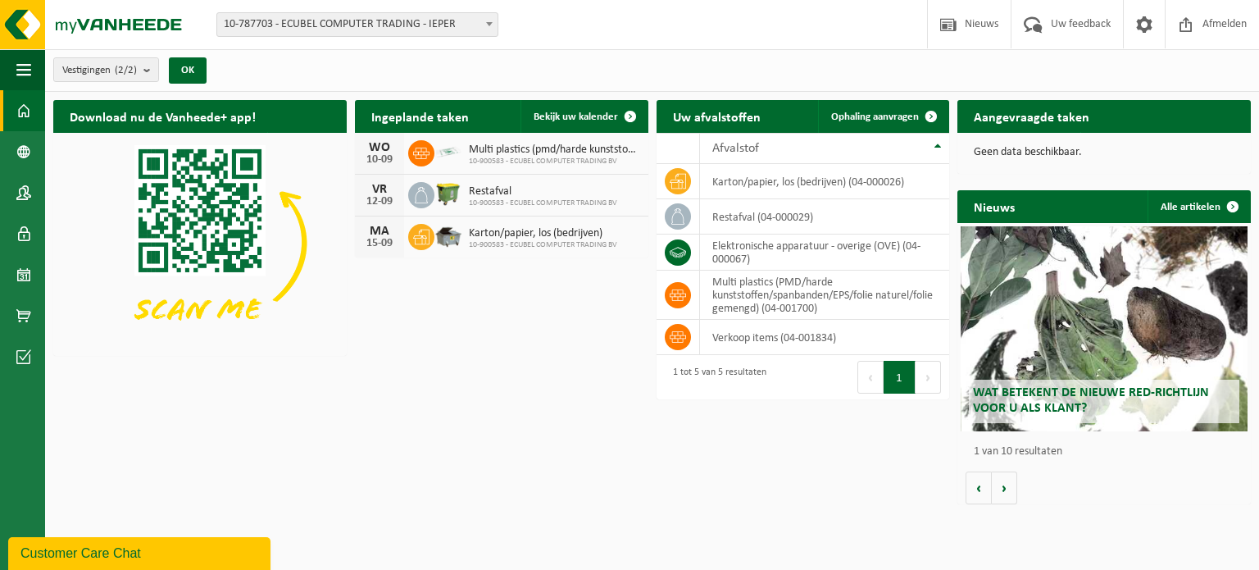  What do you see at coordinates (543, 234) in the screenshot?
I see `span: Karton/papier, los (bedrijven)` at bounding box center [543, 234].